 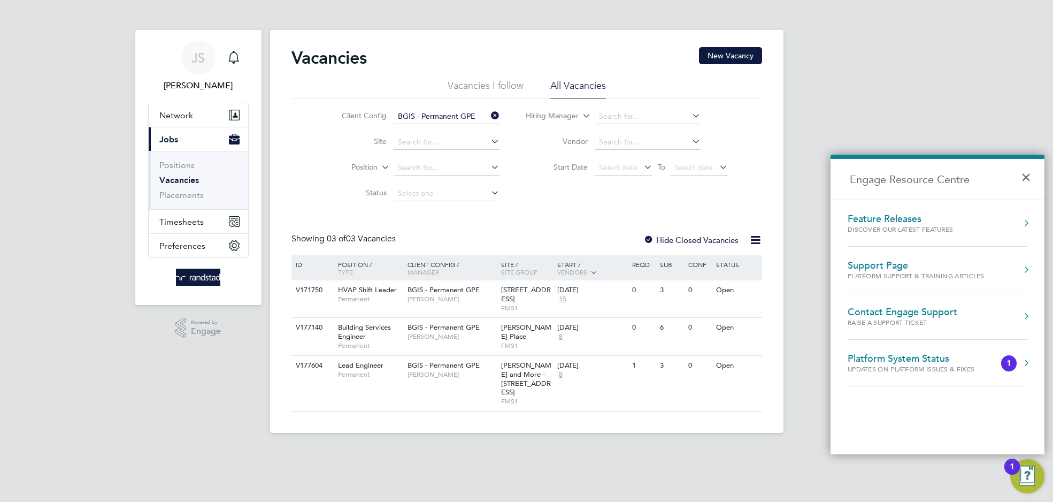 I want to click on div: 6, so click(x=671, y=327).